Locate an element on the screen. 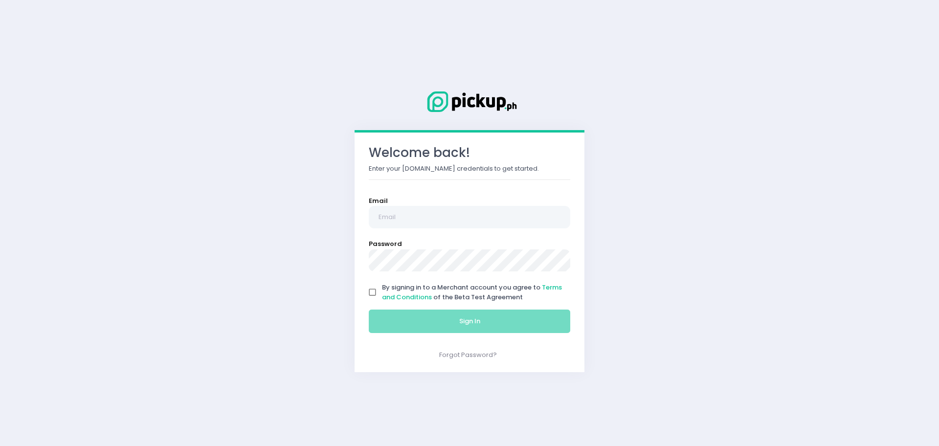 The width and height of the screenshot is (939, 446). img: Logo is located at coordinates (470, 102).